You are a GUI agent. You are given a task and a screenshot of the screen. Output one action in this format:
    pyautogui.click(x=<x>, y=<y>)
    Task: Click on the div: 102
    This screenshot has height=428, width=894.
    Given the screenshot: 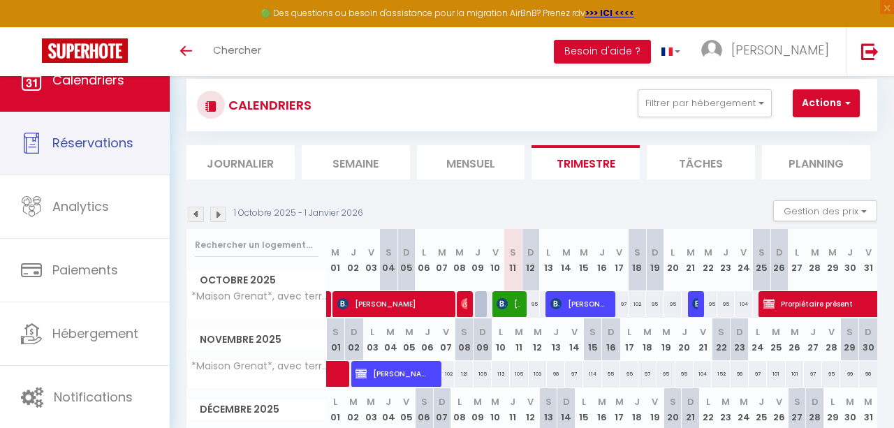 What is the action you would take?
    pyautogui.click(x=446, y=374)
    